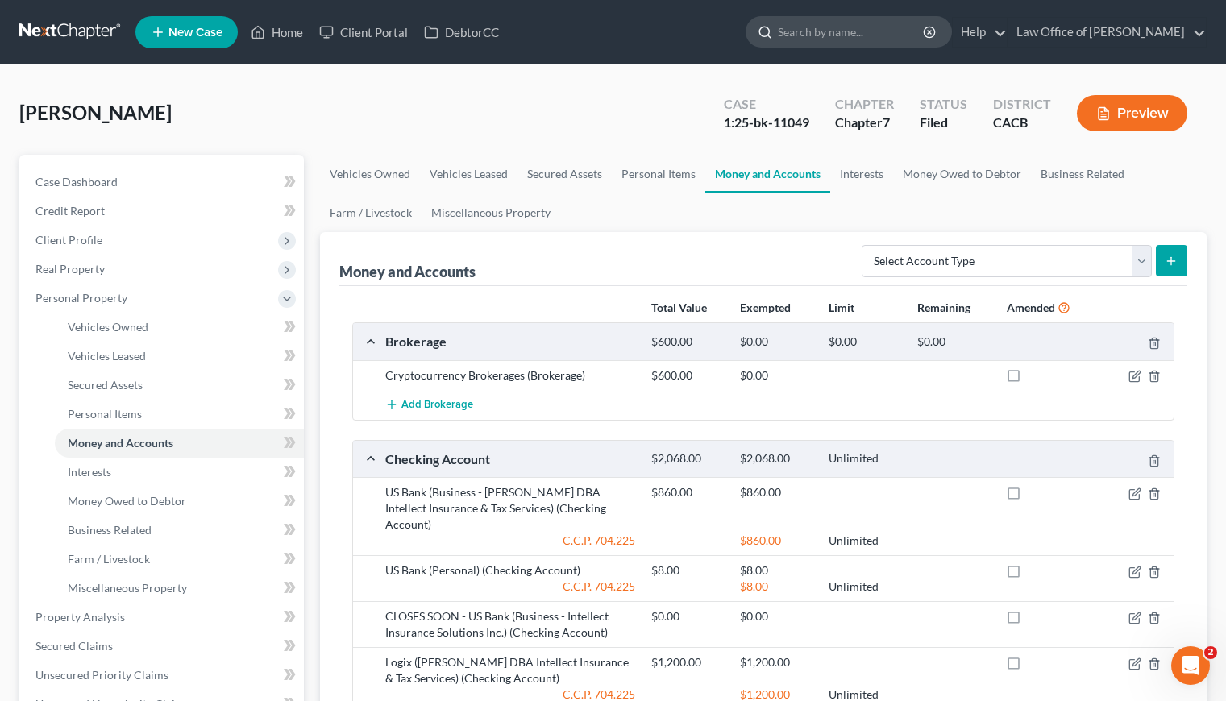 The image size is (1226, 701). I want to click on span: Client Profile, so click(69, 239).